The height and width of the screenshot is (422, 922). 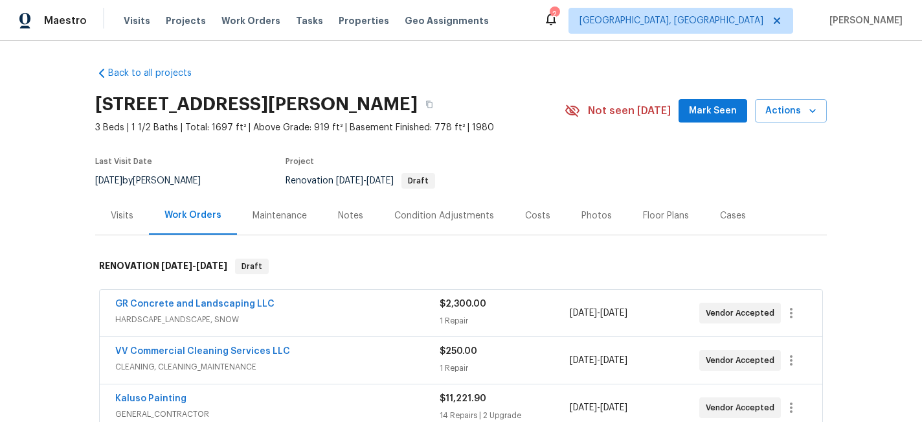 What do you see at coordinates (666, 216) in the screenshot?
I see `div: Floor Plans` at bounding box center [666, 216].